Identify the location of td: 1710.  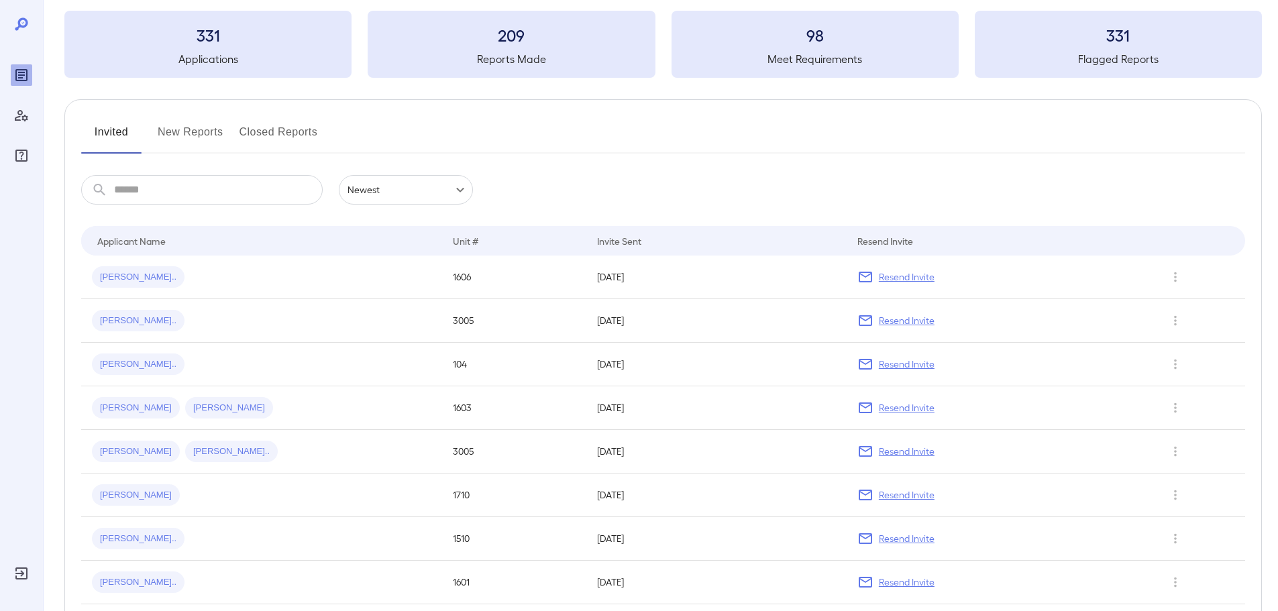
(514, 495).